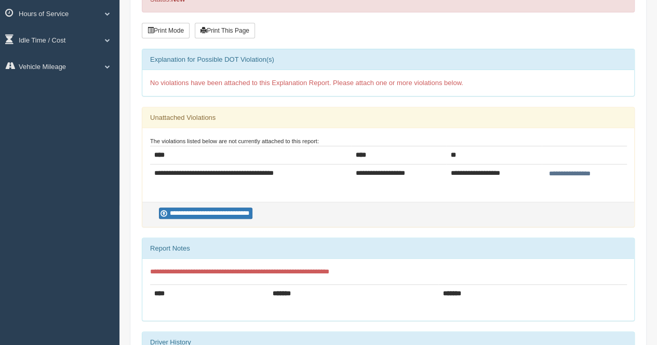 This screenshot has width=657, height=345. Describe the element at coordinates (234, 141) in the screenshot. I see `small: The violations listed below are not currently attached to this report:` at that location.